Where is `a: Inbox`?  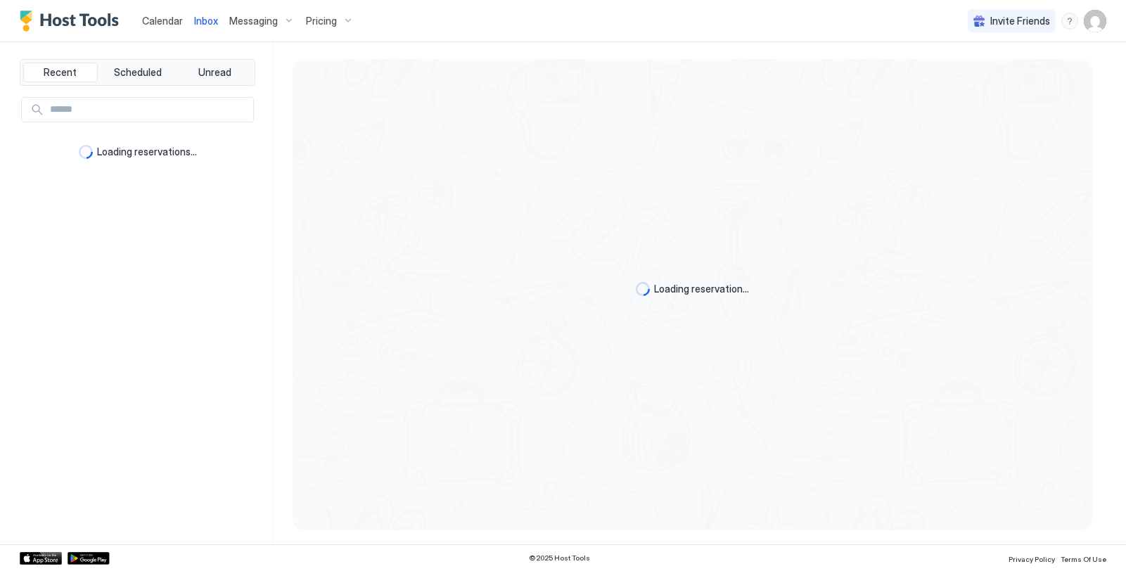
a: Inbox is located at coordinates (206, 20).